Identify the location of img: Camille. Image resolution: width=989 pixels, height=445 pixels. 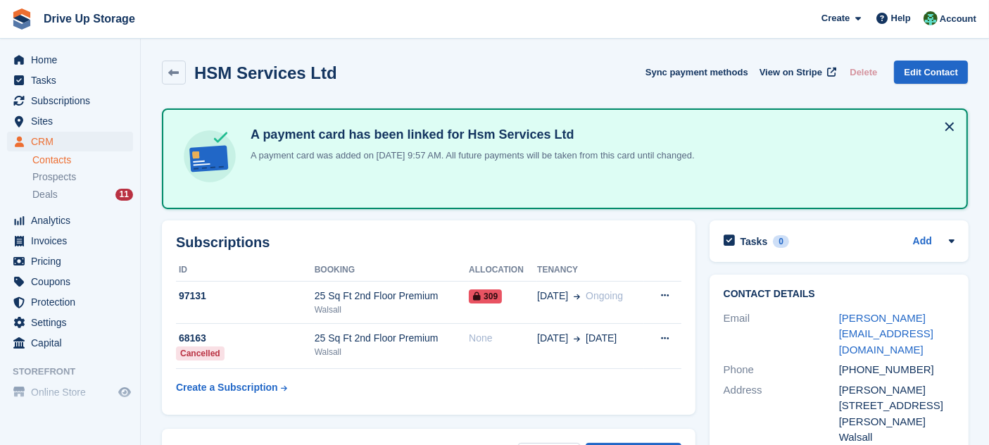
(931, 18).